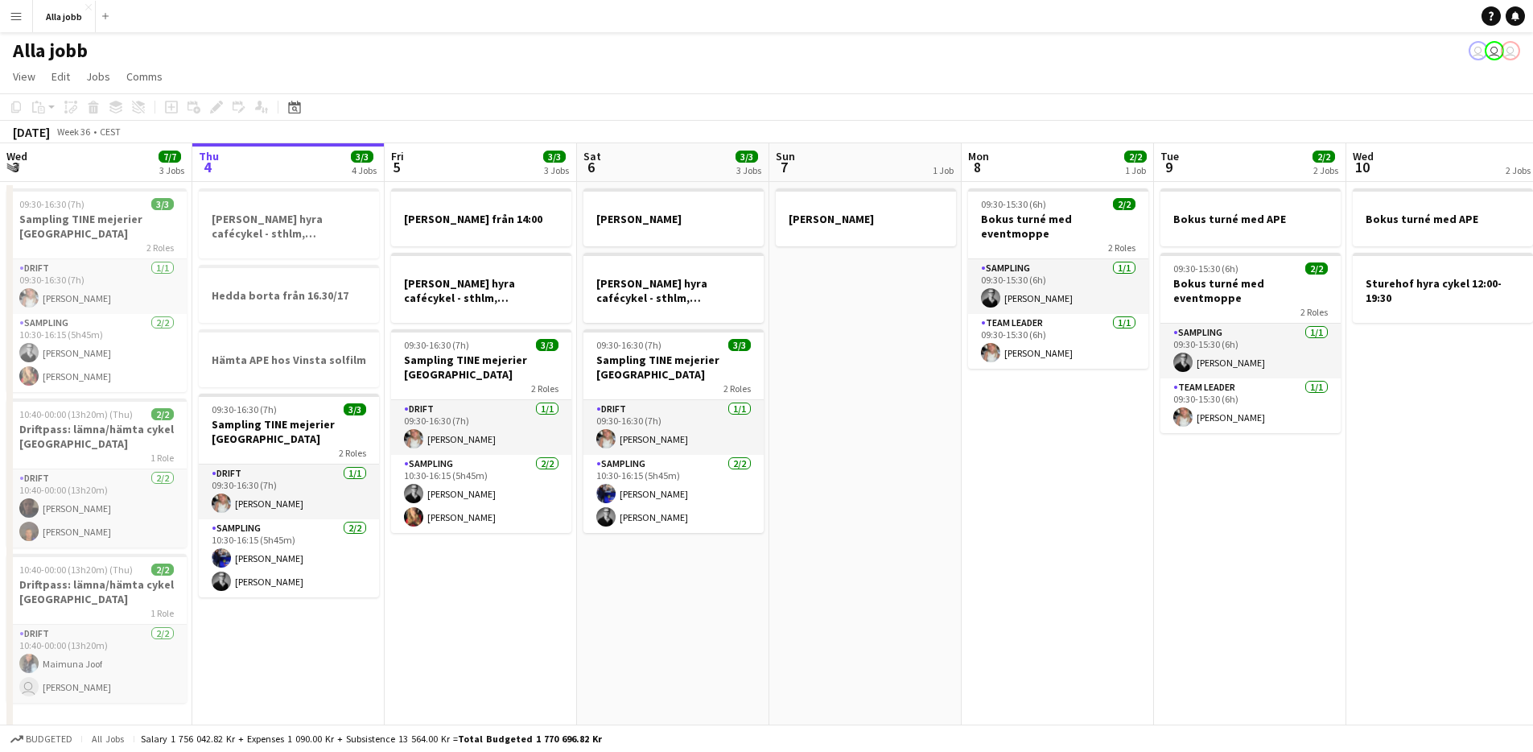 This screenshot has width=1533, height=752. What do you see at coordinates (1443, 290) in the screenshot?
I see `h3: Sturehof hyra cykel 12:00-19:30` at bounding box center [1443, 290].